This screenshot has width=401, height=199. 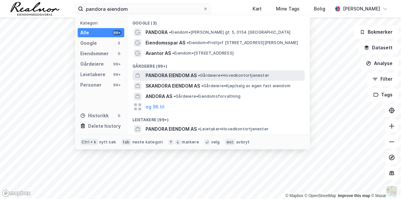 I want to click on button: Analyse, so click(x=380, y=63).